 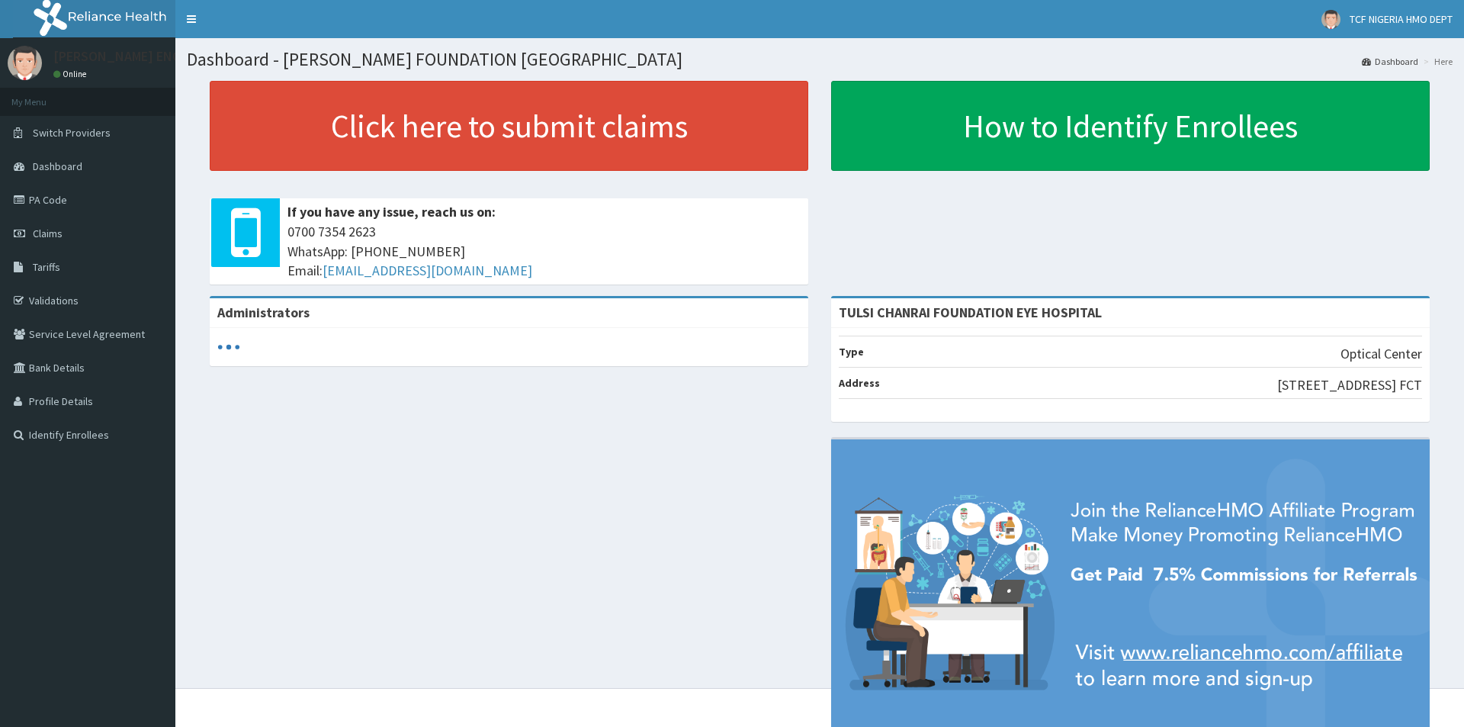 I want to click on svg: audio-loading, so click(x=229, y=347).